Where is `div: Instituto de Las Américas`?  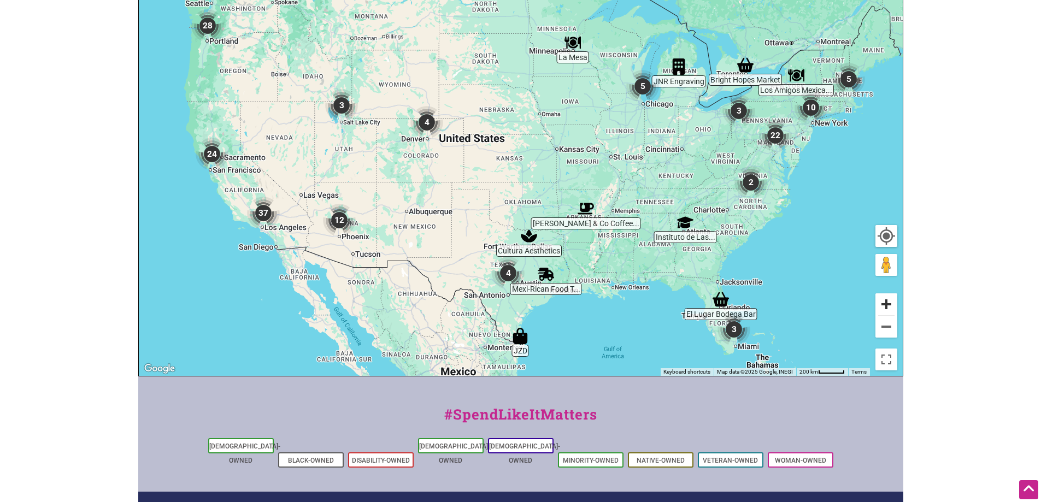 div: Instituto de Las Américas is located at coordinates (685, 222).